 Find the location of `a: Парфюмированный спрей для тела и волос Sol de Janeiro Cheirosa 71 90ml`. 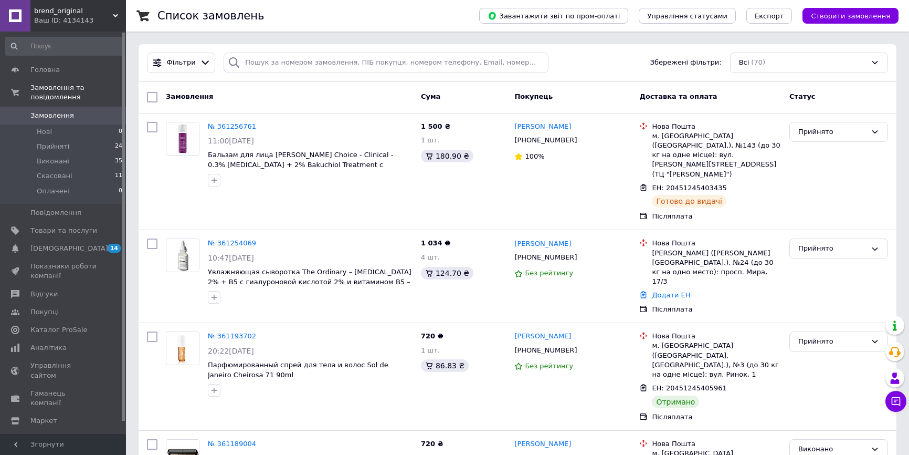

a: Парфюмированный спрей для тела и волос Sol de Janeiro Cheirosa 71 90ml is located at coordinates (298, 370).